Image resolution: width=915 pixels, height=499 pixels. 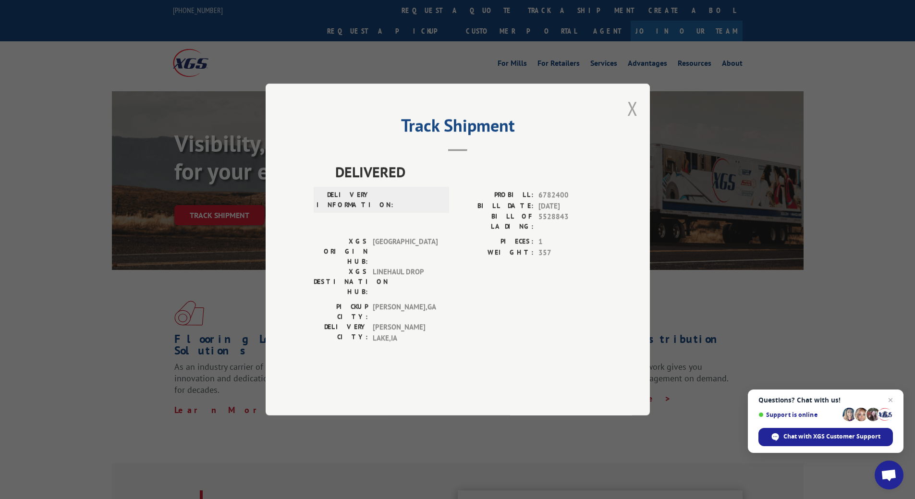 What do you see at coordinates (344, 200) in the screenshot?
I see `label: DELIVERY INFORMATION:` at bounding box center [344, 200].